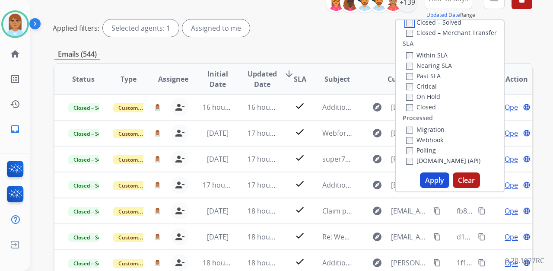 The width and height of the screenshot is (553, 271). I want to click on span: Customer, so click(404, 79).